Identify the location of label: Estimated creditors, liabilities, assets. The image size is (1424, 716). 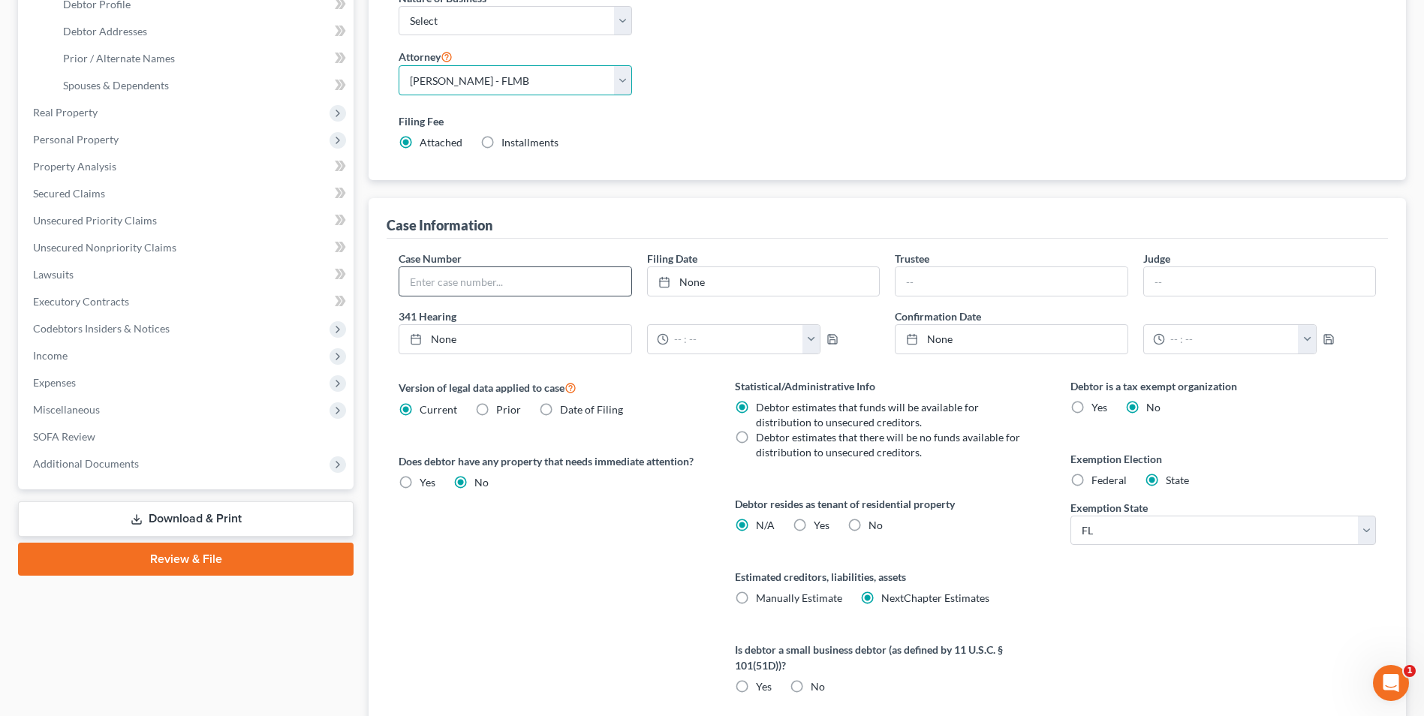
(887, 576).